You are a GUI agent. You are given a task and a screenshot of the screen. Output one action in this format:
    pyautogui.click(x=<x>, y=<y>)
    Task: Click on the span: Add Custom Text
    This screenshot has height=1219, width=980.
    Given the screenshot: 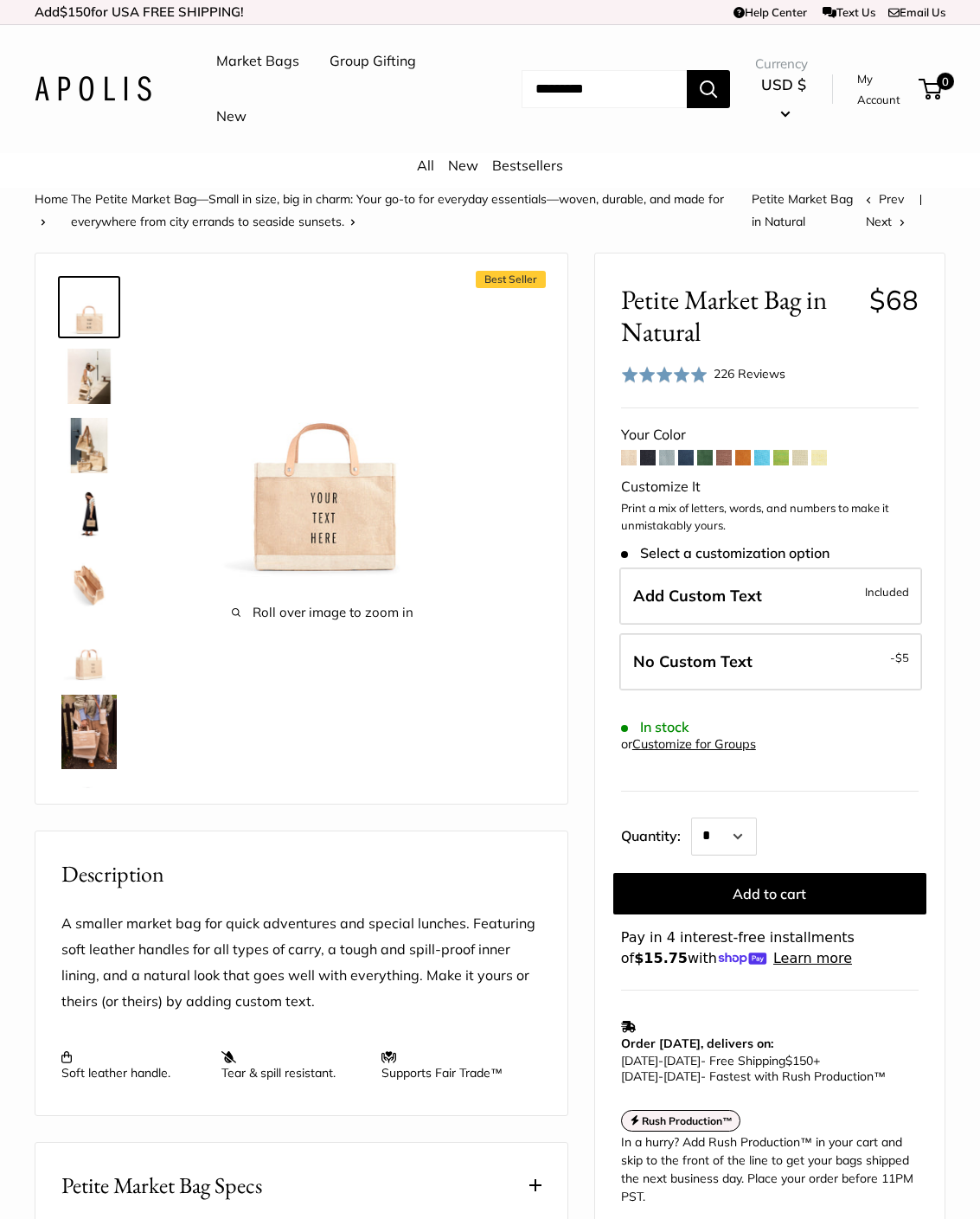 What is the action you would take?
    pyautogui.click(x=697, y=595)
    